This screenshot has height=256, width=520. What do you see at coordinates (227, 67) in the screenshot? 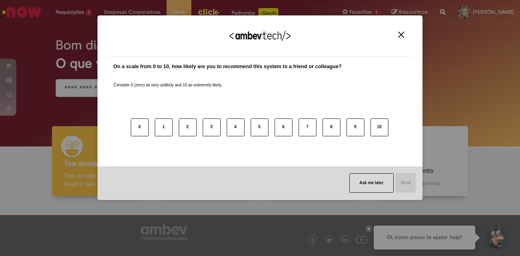
I see `label: On a scale from 0 to 10, how likely are you to recommend this system to a friend or colleague?` at bounding box center [227, 67].